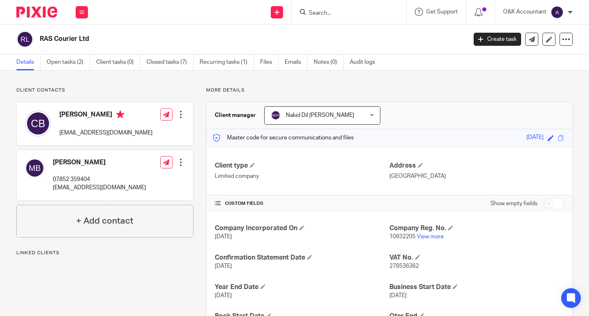  I want to click on p: Master code for secure communications and files, so click(283, 138).